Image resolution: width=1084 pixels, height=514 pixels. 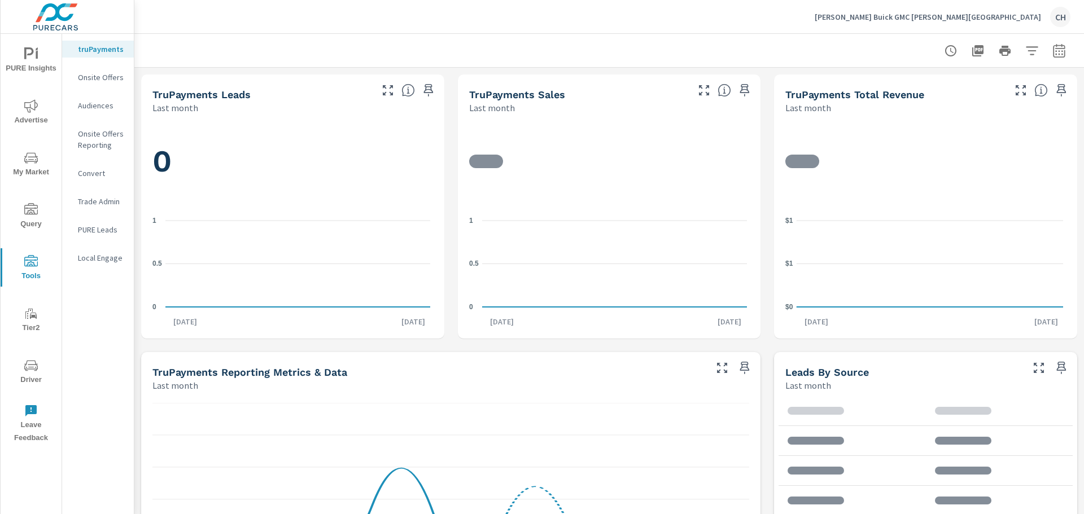 What do you see at coordinates (1059, 51) in the screenshot?
I see `button: Select Date Range` at bounding box center [1059, 51].